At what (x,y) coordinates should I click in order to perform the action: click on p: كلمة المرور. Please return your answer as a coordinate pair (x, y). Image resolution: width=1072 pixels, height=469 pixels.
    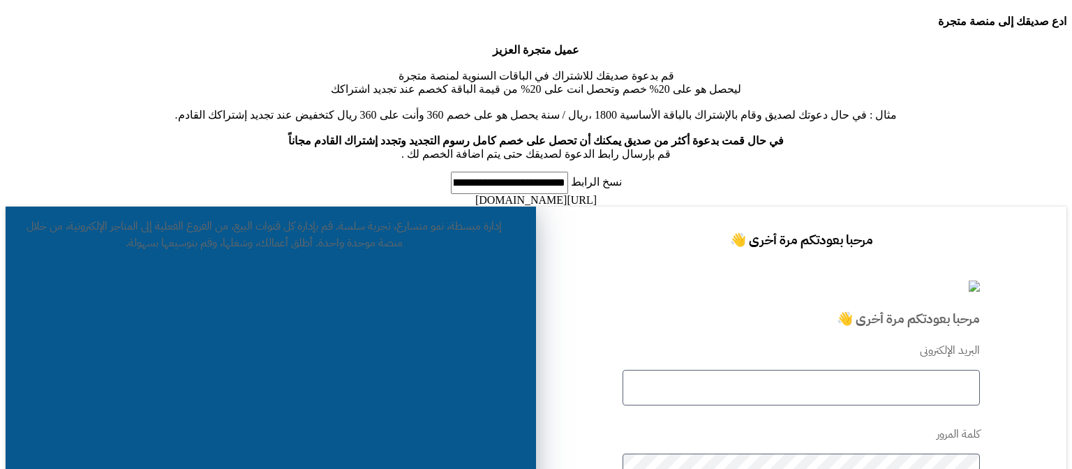
    Looking at the image, I should click on (801, 434).